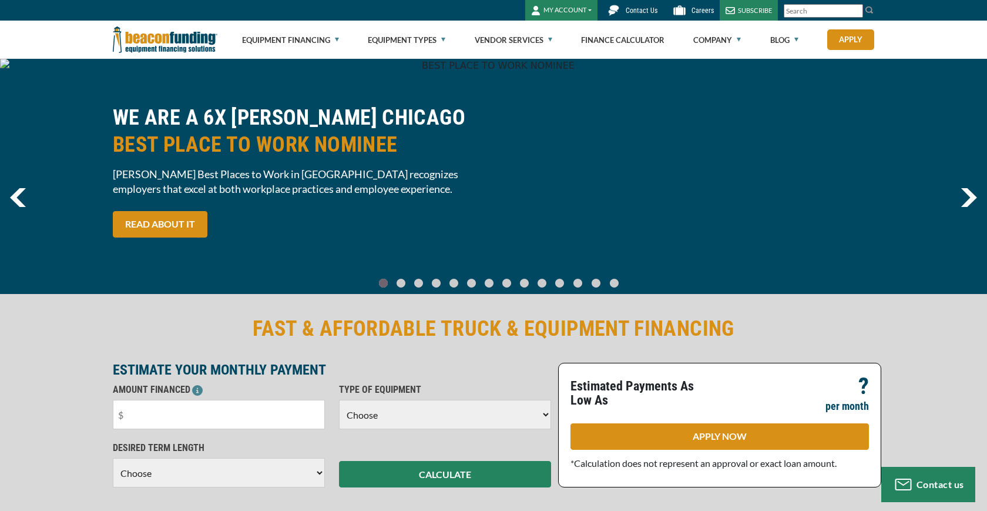  Describe the element at coordinates (219, 448) in the screenshot. I see `p: DESIRED TERM LENGTH` at that location.